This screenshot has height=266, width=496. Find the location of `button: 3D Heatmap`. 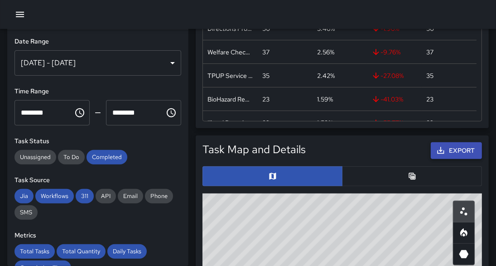

button: 3D Heatmap is located at coordinates (464, 254).